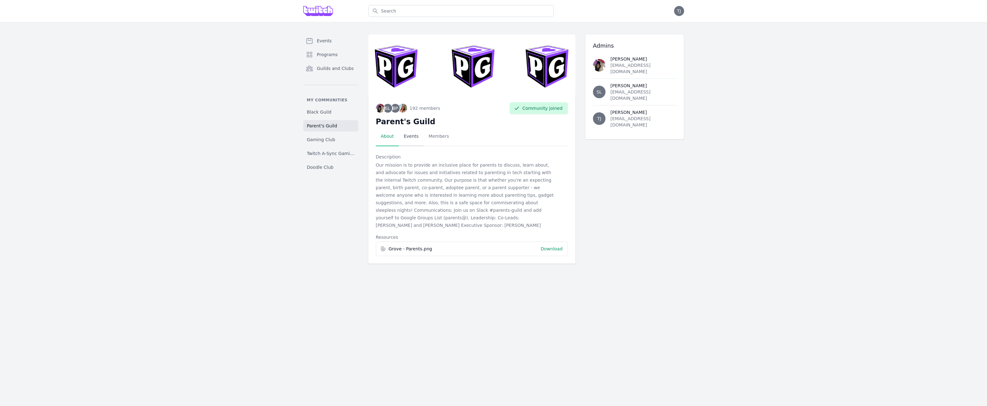 The height and width of the screenshot is (406, 987). Describe the element at coordinates (461, 11) in the screenshot. I see `input: Search` at that location.